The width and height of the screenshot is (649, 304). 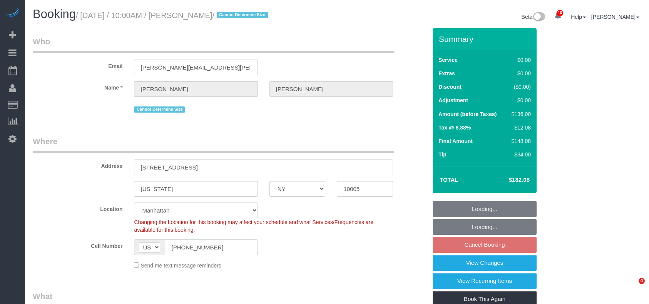 What do you see at coordinates (449, 180) in the screenshot?
I see `strong: Total` at bounding box center [449, 180].